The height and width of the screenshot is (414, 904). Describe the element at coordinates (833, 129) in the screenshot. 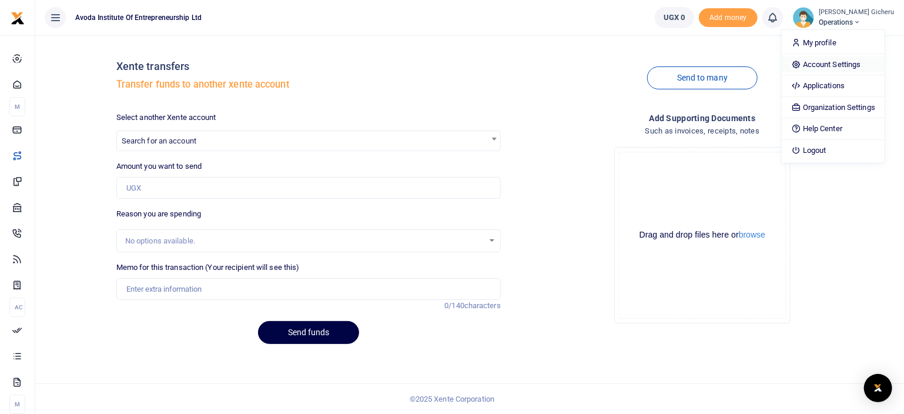

I see `a: Help Center` at that location.